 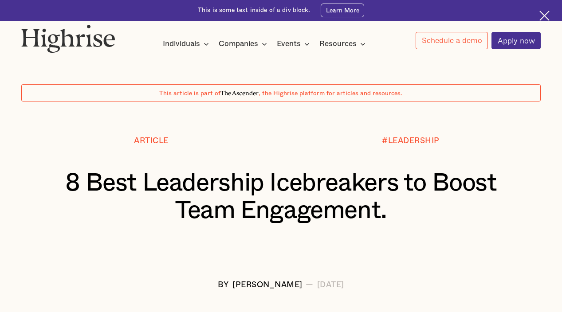 I want to click on div: This is some text inside of a div block., so click(x=254, y=10).